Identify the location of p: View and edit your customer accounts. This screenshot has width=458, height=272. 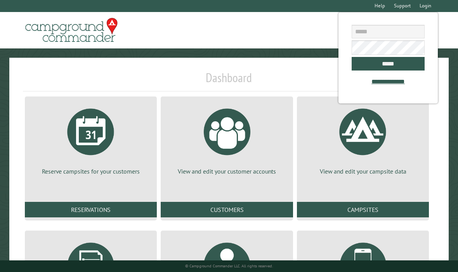
(227, 172).